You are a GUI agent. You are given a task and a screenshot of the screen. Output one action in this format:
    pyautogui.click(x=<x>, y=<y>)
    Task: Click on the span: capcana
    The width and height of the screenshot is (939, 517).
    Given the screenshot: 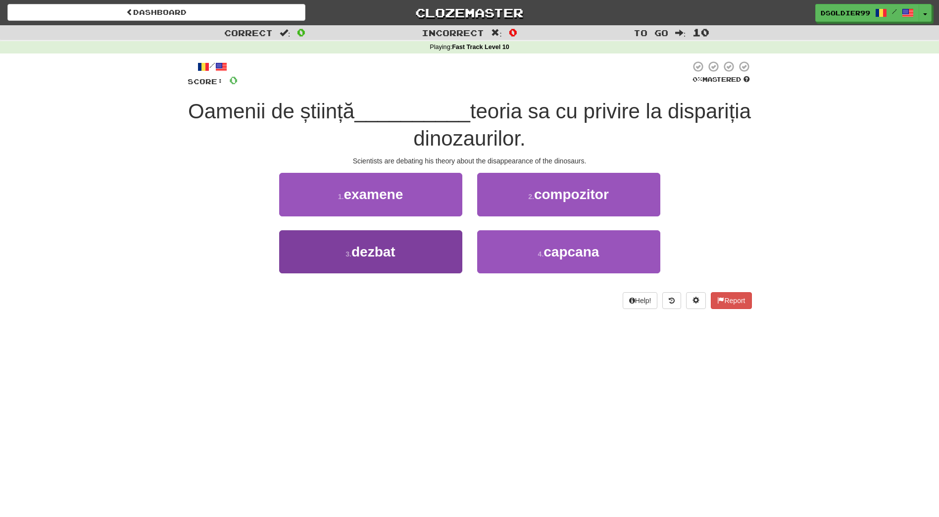 What is the action you would take?
    pyautogui.click(x=571, y=251)
    